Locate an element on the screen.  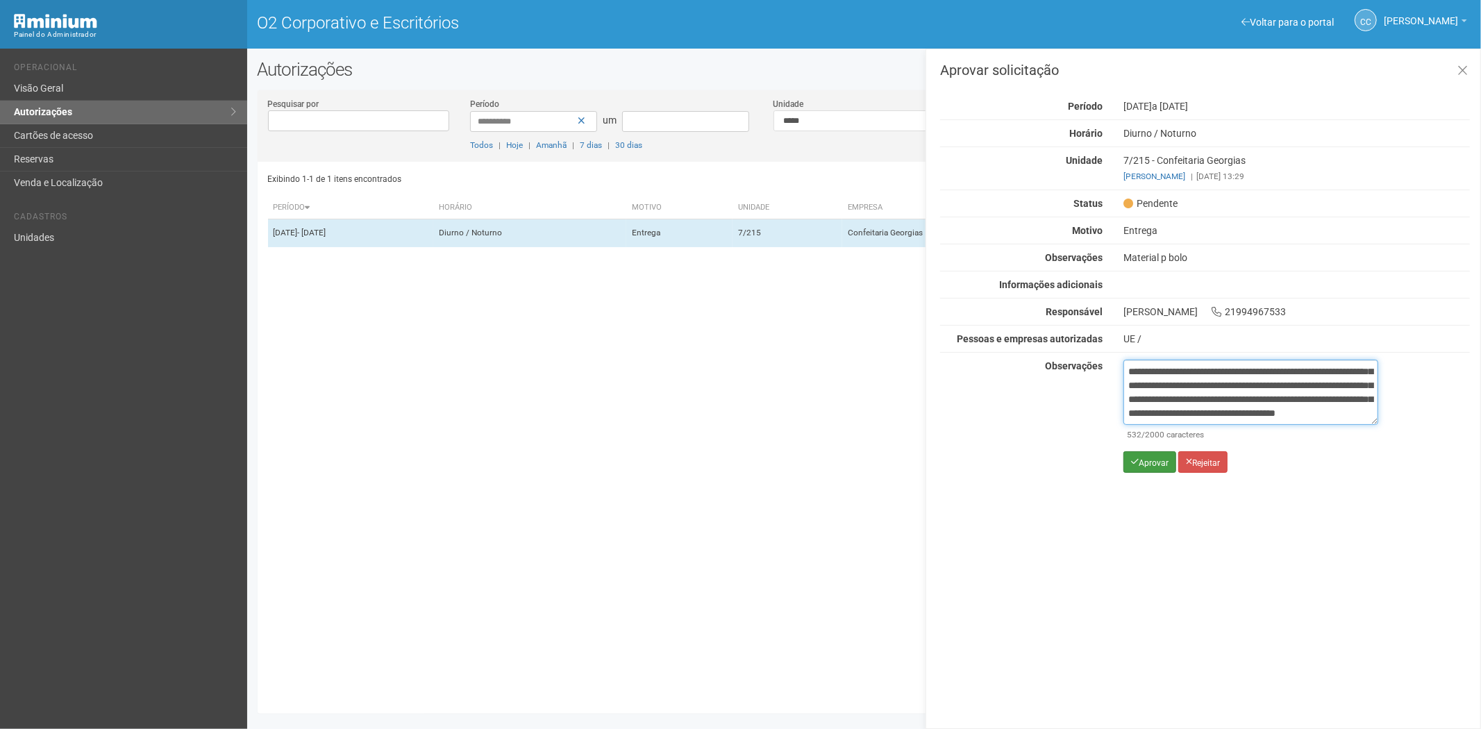
font: Hoje is located at coordinates (514, 145).